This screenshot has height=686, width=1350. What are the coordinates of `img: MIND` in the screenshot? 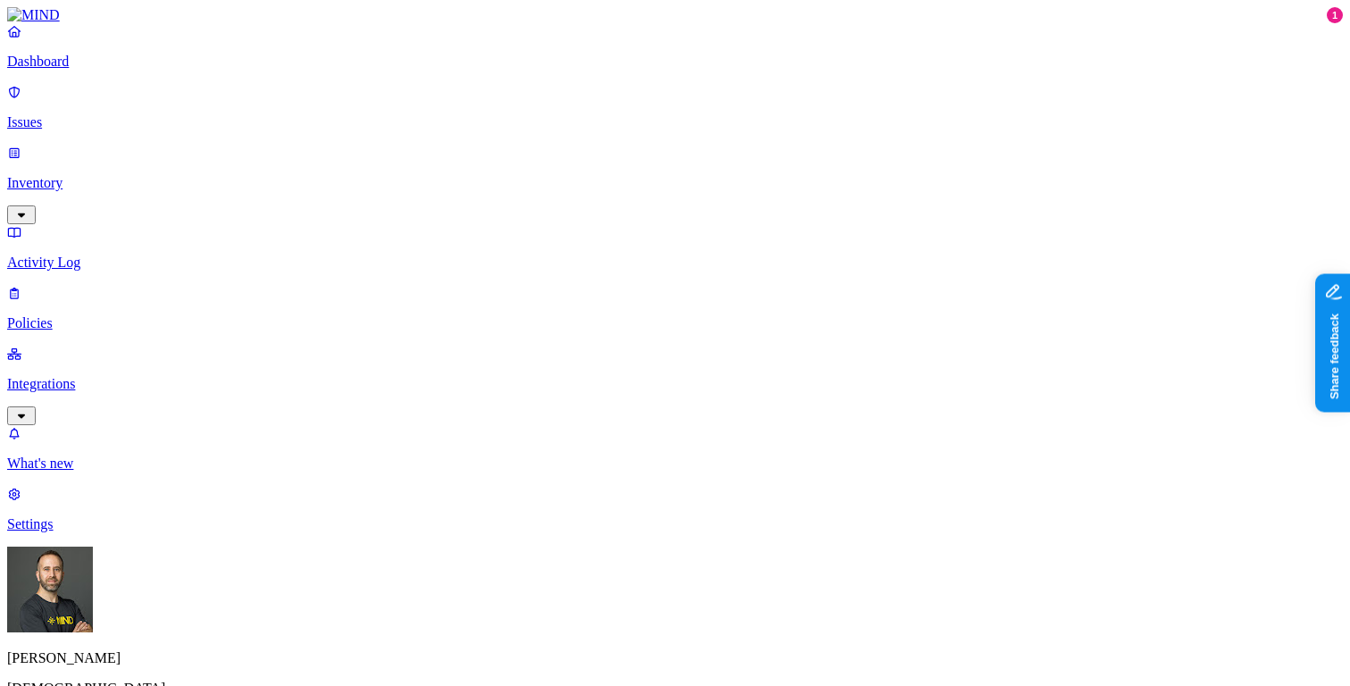 It's located at (33, 15).